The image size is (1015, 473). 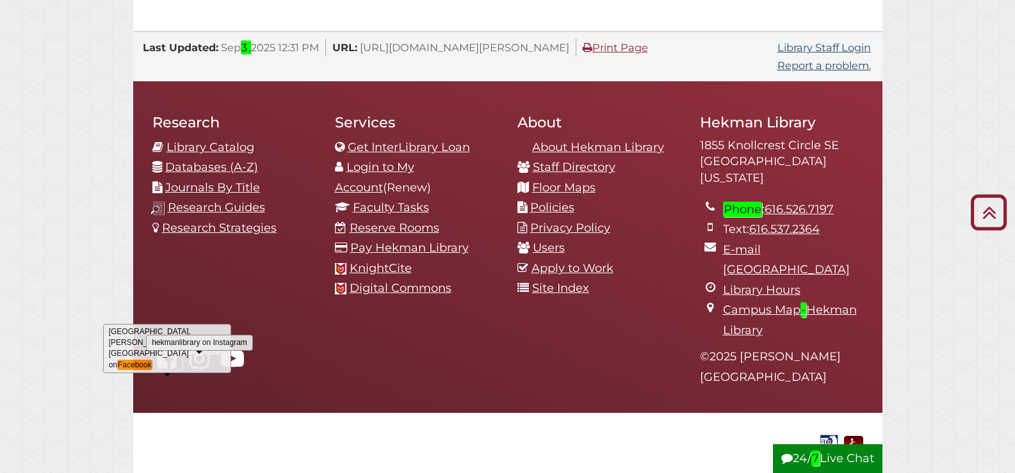 I want to click on h2: Research, so click(x=234, y=122).